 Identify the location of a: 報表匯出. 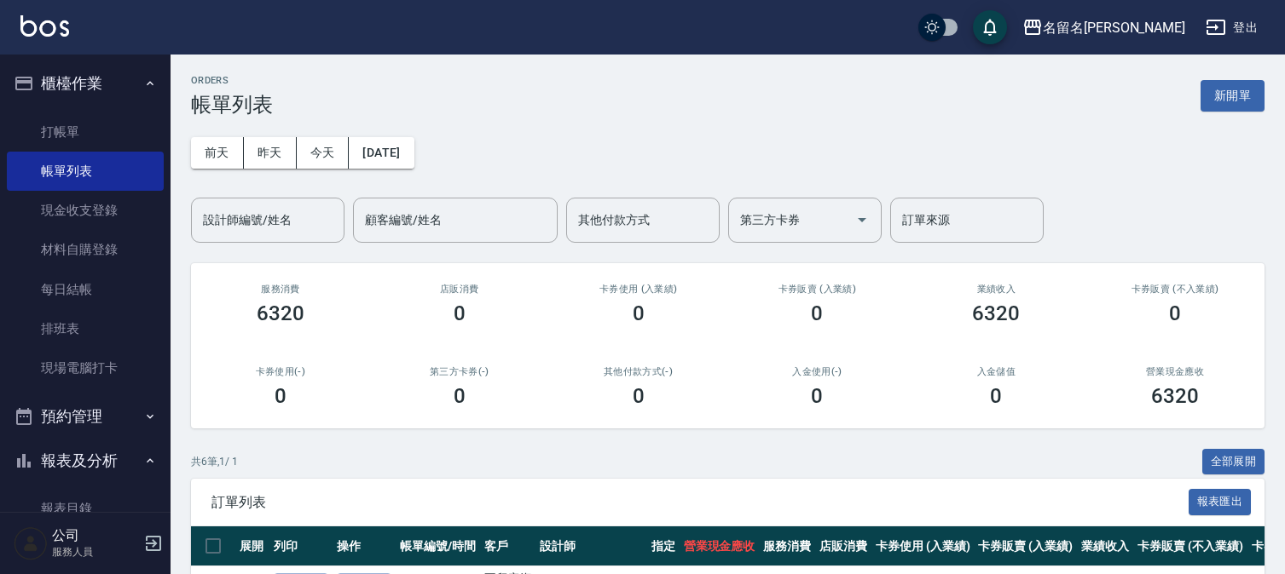
(1220, 501).